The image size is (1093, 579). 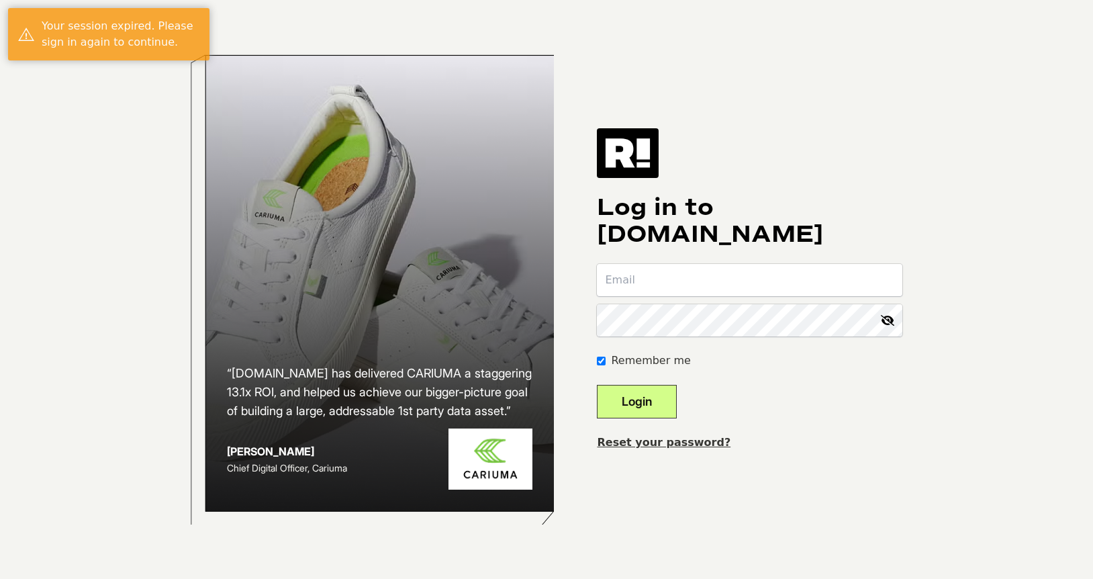 What do you see at coordinates (287, 467) in the screenshot?
I see `span: Chief Digital Officer, Cariuma` at bounding box center [287, 467].